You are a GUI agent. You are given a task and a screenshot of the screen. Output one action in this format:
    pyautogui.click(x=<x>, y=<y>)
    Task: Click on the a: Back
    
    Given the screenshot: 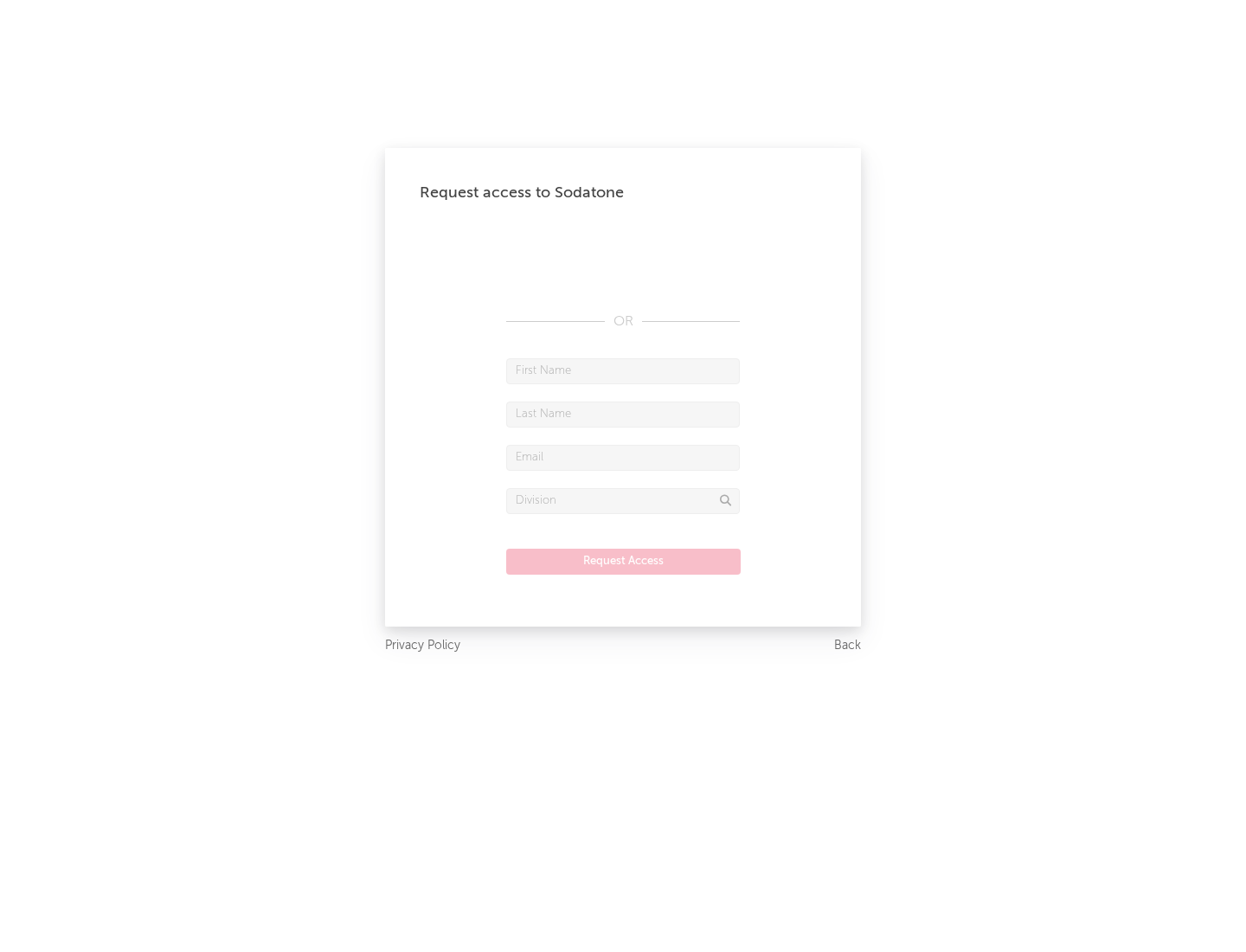 What is the action you would take?
    pyautogui.click(x=848, y=645)
    